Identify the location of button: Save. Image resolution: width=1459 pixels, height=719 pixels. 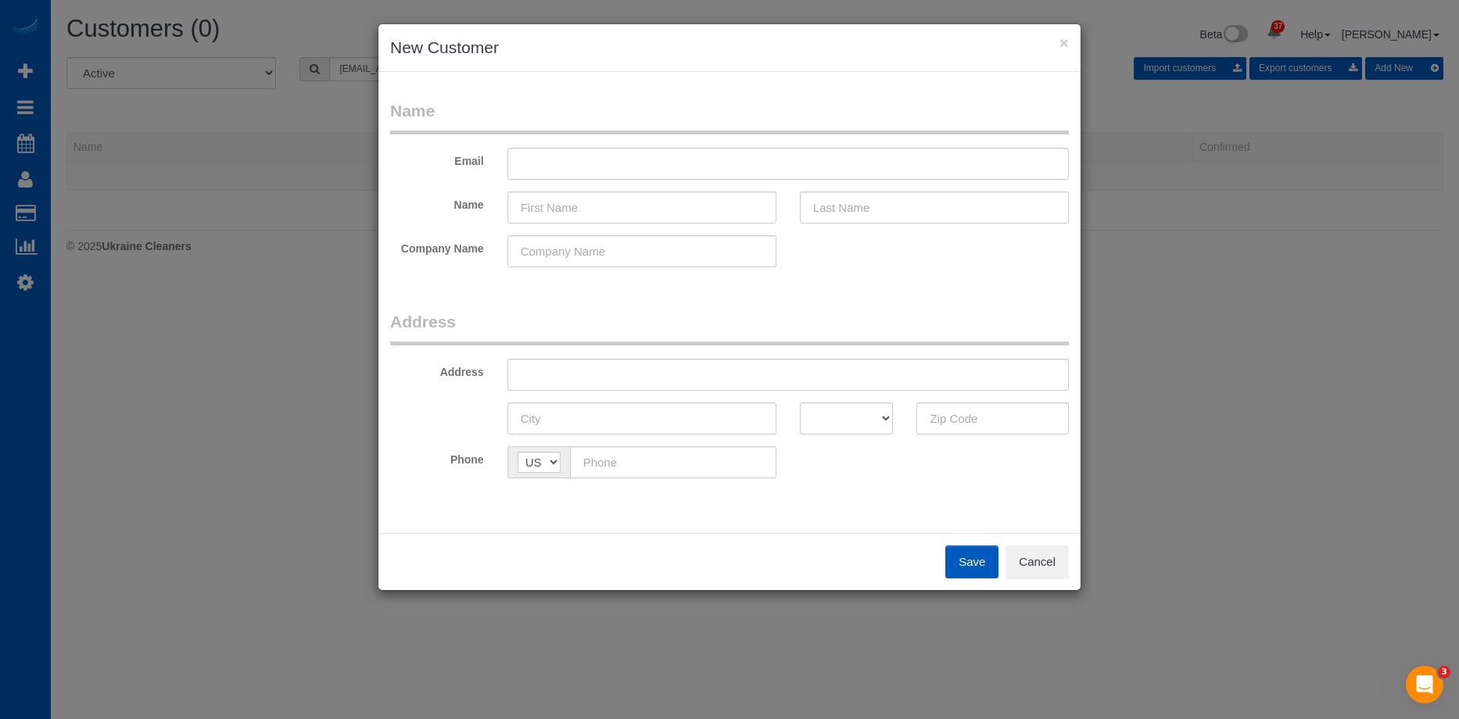
(972, 562).